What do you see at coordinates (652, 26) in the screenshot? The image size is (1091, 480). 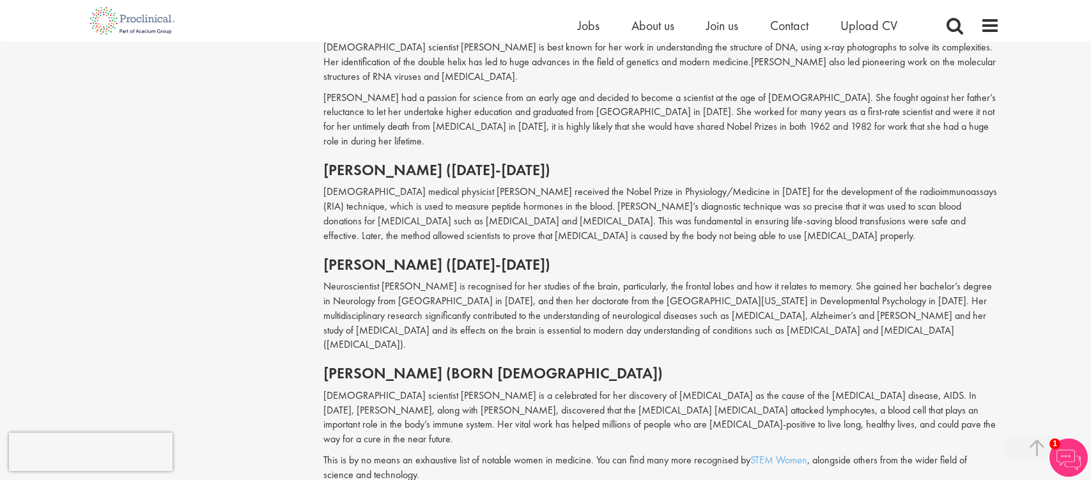 I see `a: About us` at bounding box center [652, 26].